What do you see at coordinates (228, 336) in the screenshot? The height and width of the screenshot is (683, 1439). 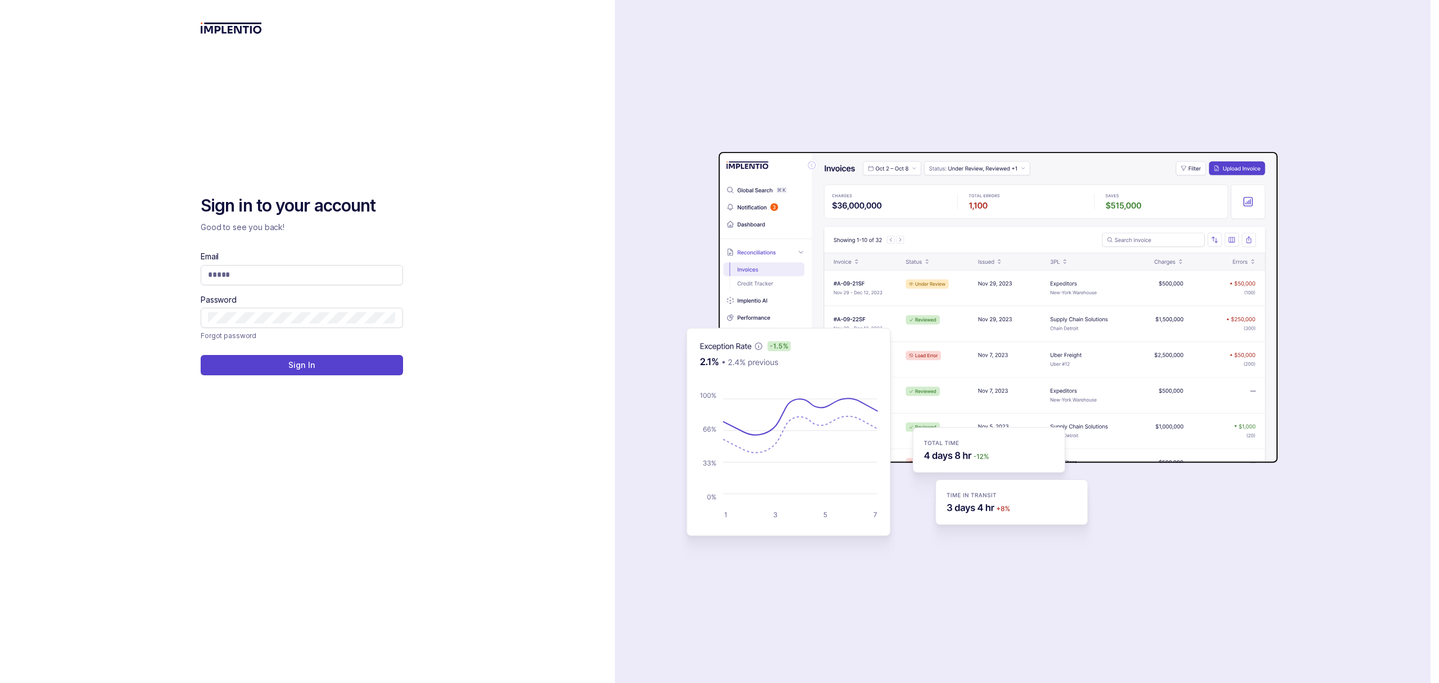 I see `p: Forgot password` at bounding box center [228, 336].